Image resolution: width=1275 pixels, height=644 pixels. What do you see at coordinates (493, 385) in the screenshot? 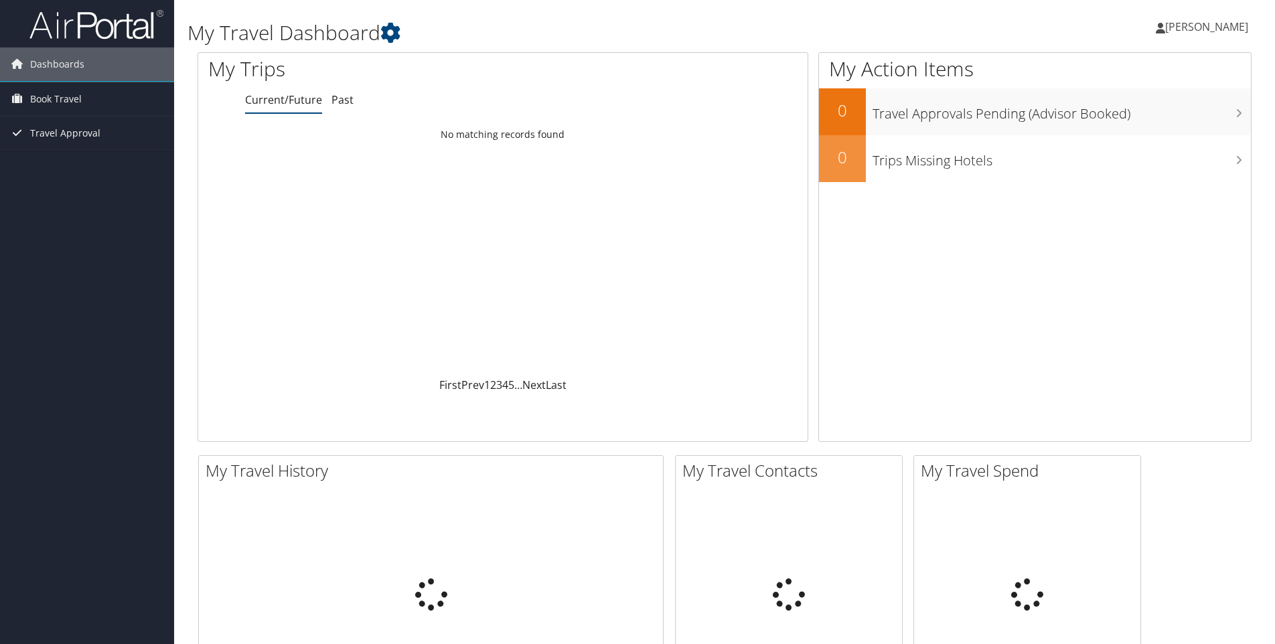
I see `a: 2` at bounding box center [493, 385].